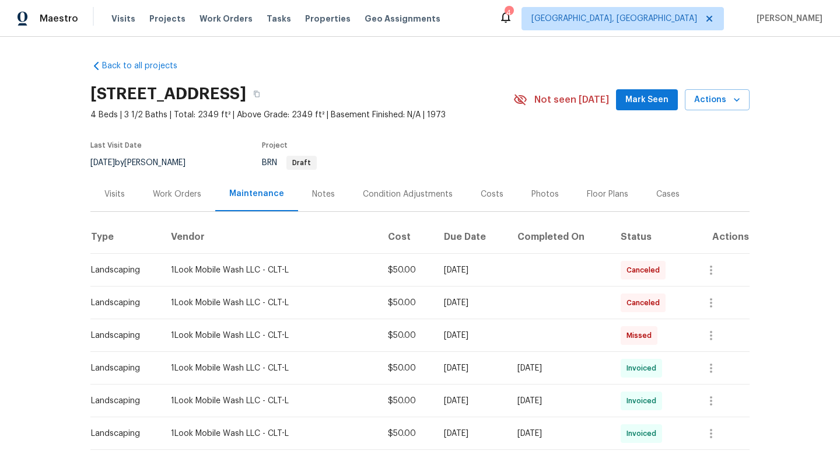  What do you see at coordinates (408, 194) in the screenshot?
I see `div: Condition Adjustments` at bounding box center [408, 194].